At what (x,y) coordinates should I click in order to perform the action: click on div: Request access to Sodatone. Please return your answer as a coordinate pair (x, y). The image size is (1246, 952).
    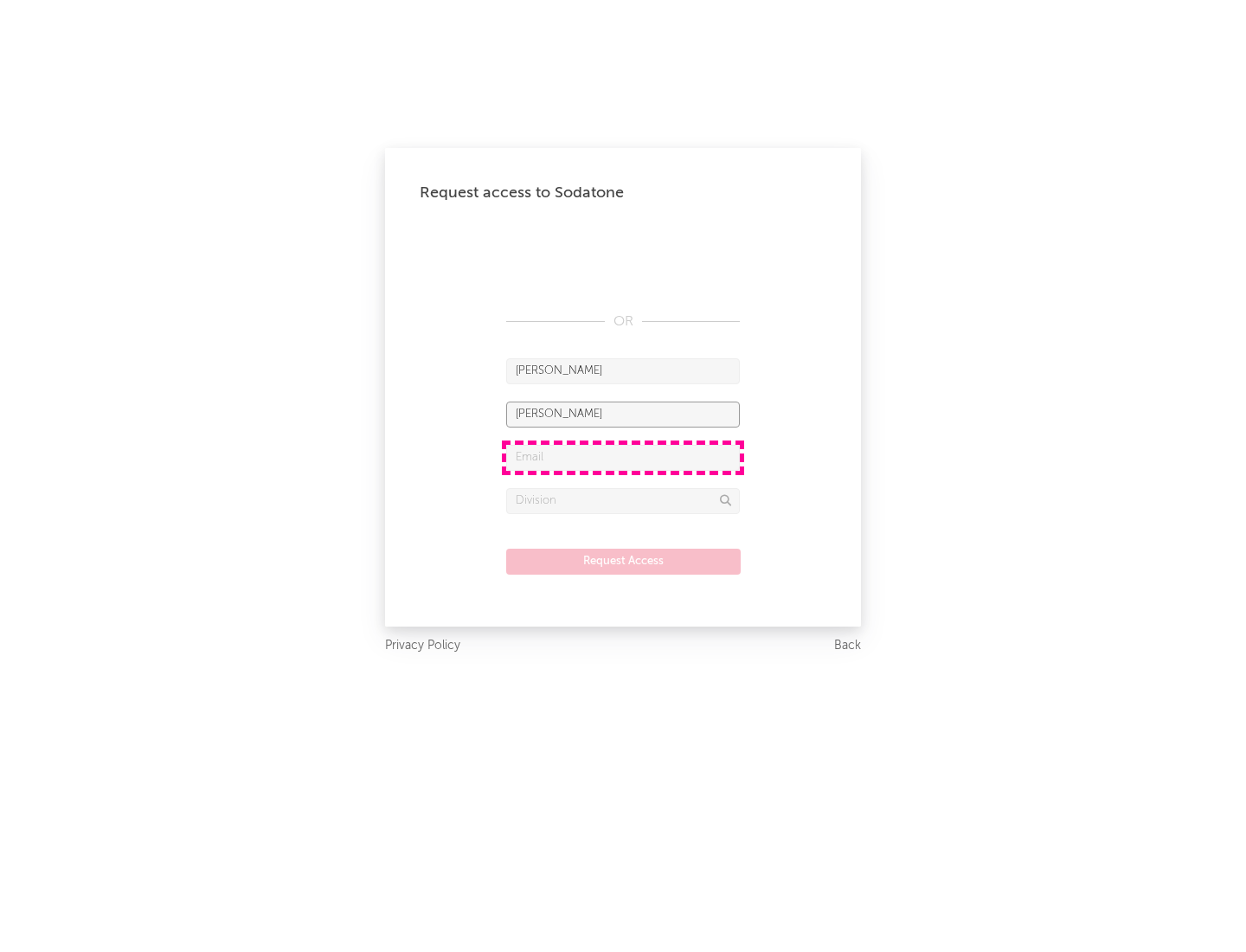
    Looking at the image, I should click on (623, 193).